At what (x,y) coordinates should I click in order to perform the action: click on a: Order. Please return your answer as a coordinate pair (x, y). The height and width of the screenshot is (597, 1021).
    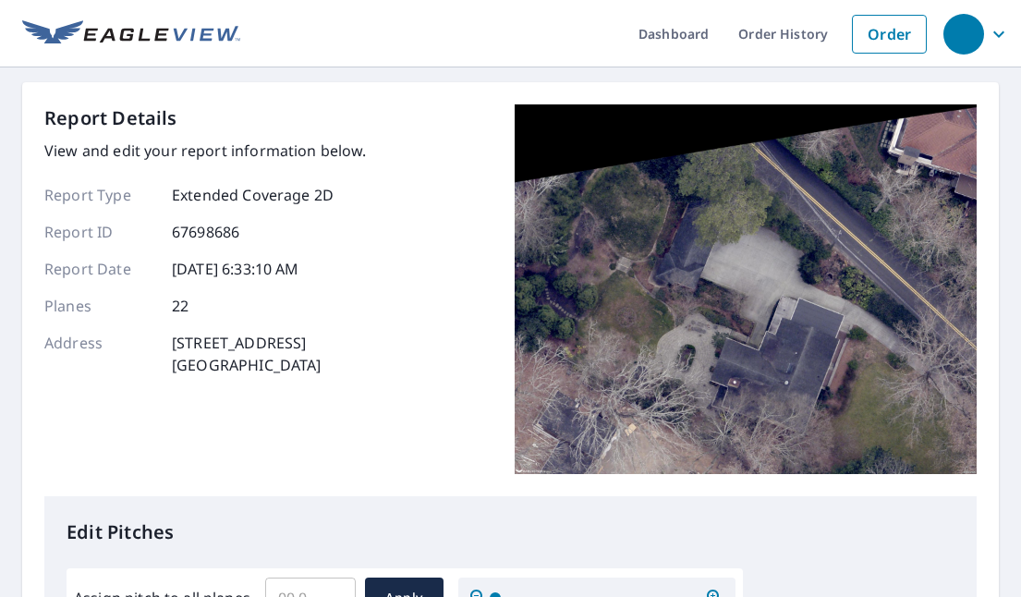
    Looking at the image, I should click on (889, 34).